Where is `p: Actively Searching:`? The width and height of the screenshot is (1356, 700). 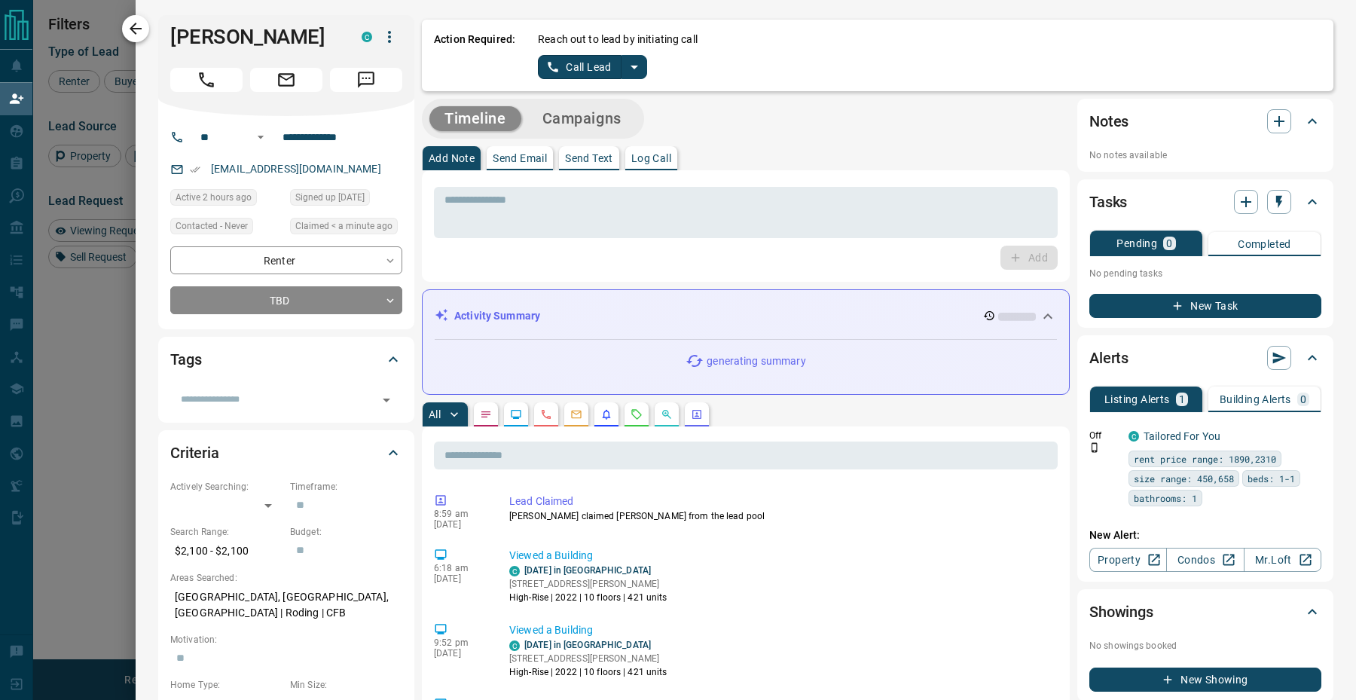
p: Actively Searching: is located at coordinates (226, 487).